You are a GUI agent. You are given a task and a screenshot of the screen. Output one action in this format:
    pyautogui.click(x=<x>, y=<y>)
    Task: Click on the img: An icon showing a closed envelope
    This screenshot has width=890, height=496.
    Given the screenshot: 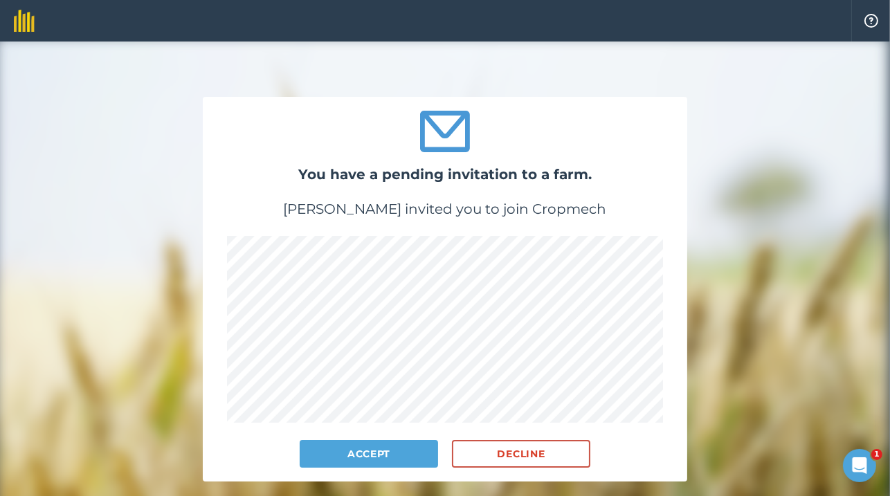 What is the action you would take?
    pyautogui.click(x=445, y=131)
    